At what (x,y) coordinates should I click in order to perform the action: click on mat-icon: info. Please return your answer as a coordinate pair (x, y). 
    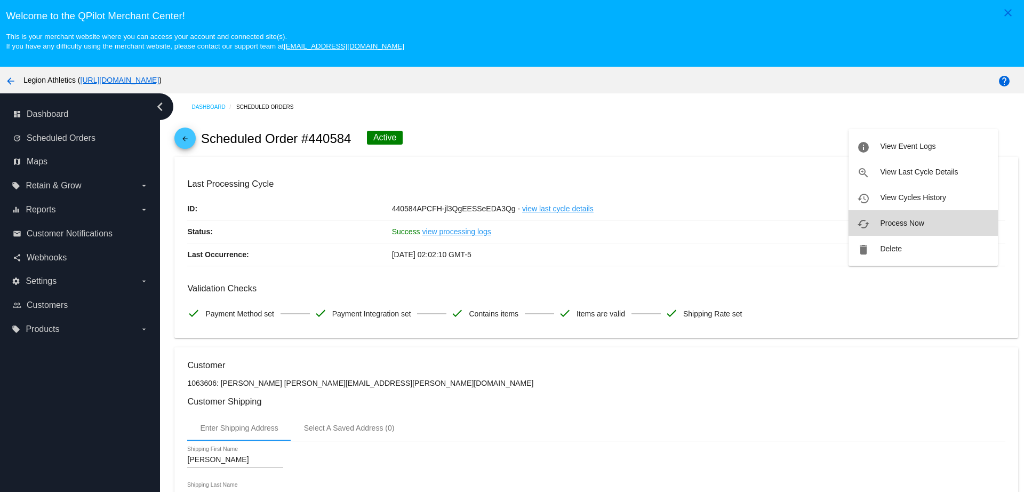
    Looking at the image, I should click on (864, 147).